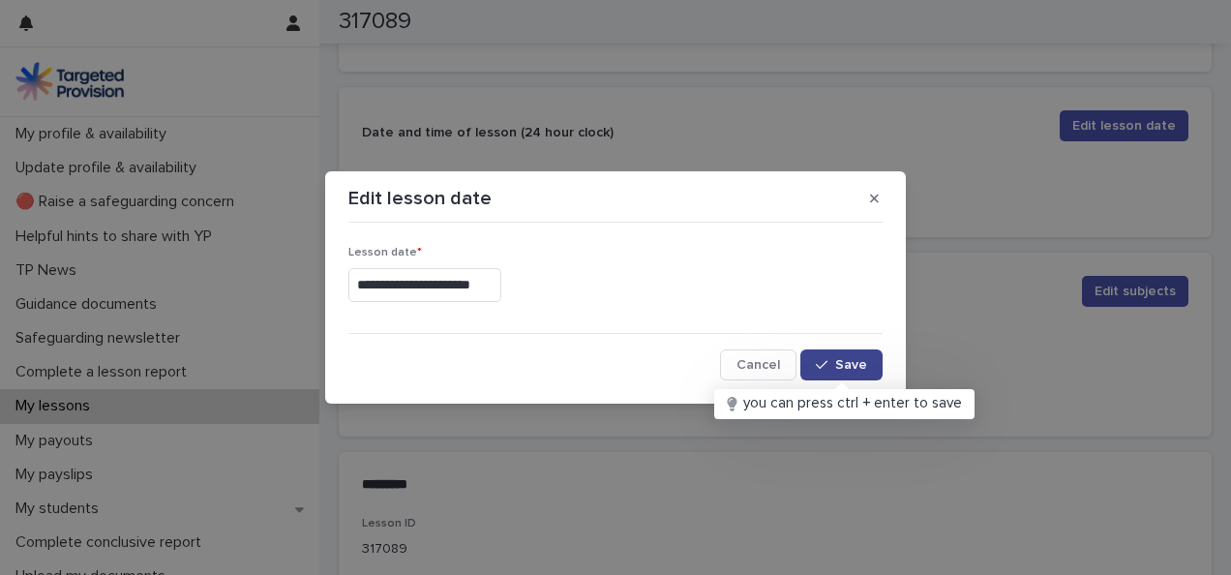  Describe the element at coordinates (758, 365) in the screenshot. I see `span: Cancel` at that location.